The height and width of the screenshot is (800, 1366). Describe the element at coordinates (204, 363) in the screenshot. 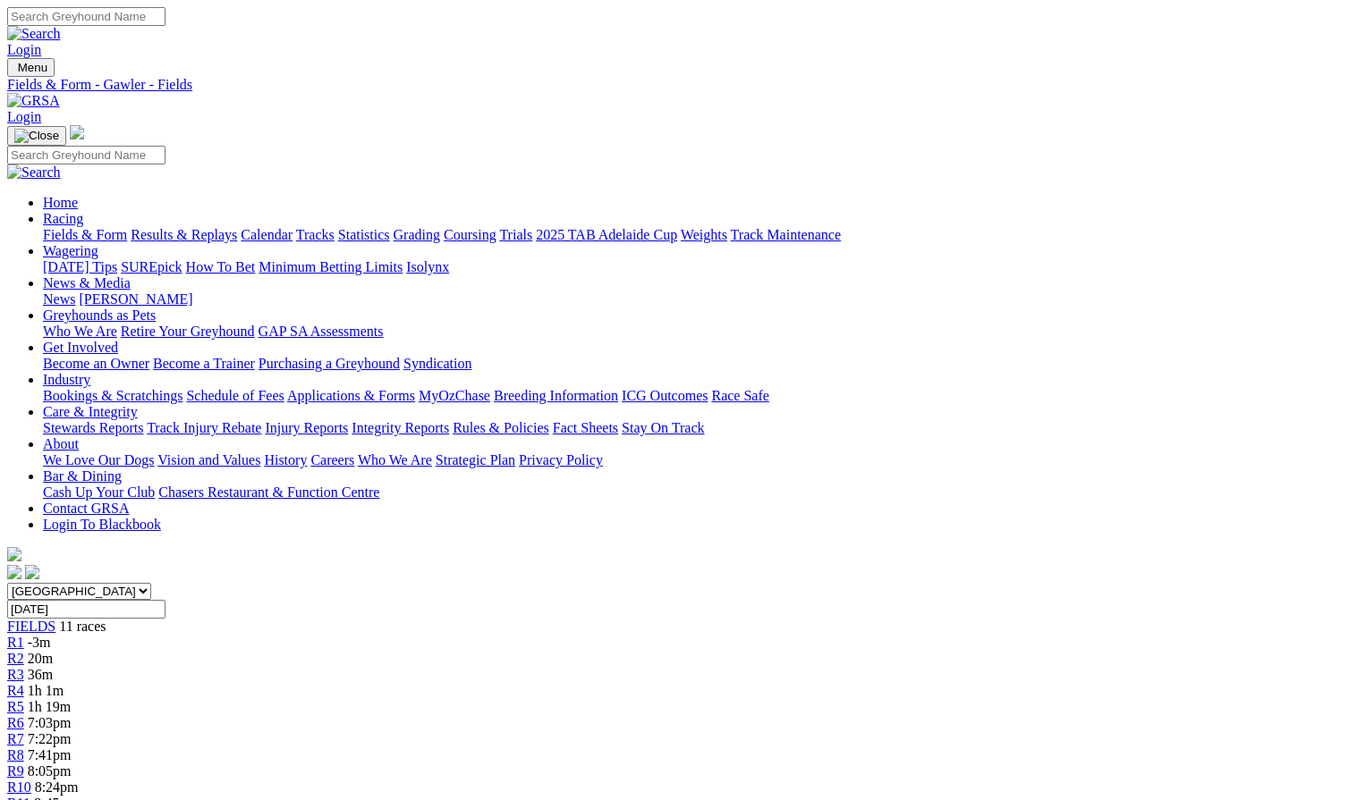

I see `a: Become a Trainer` at that location.